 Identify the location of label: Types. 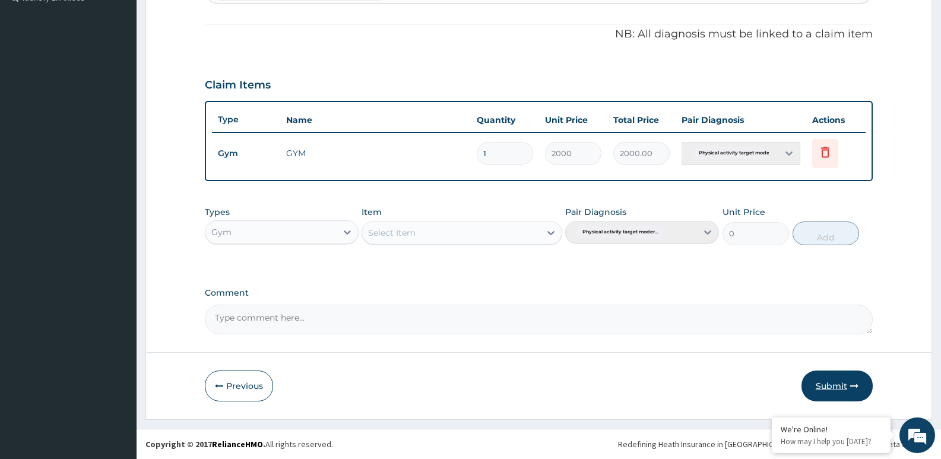
(217, 212).